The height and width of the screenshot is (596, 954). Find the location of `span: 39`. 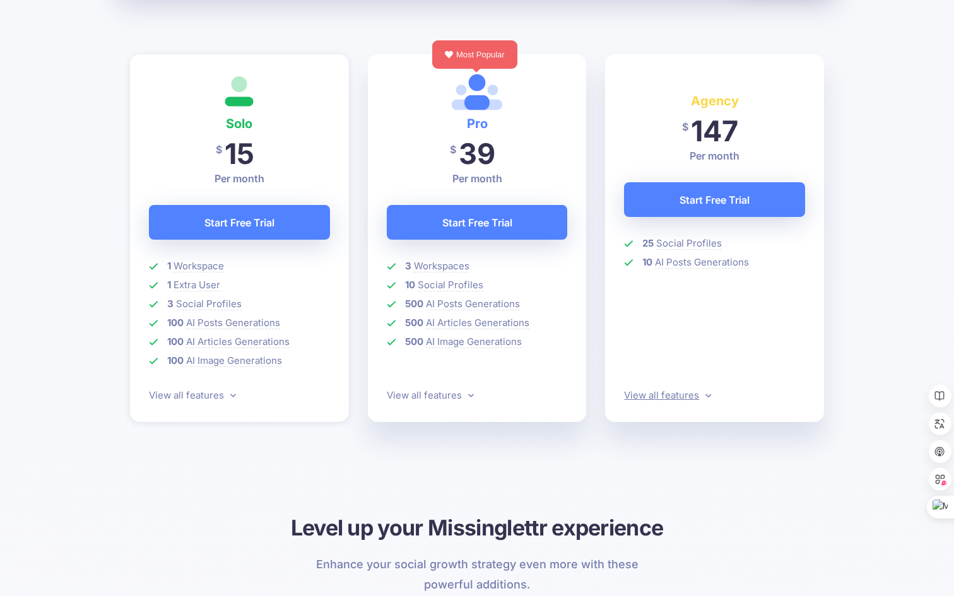

span: 39 is located at coordinates (477, 153).